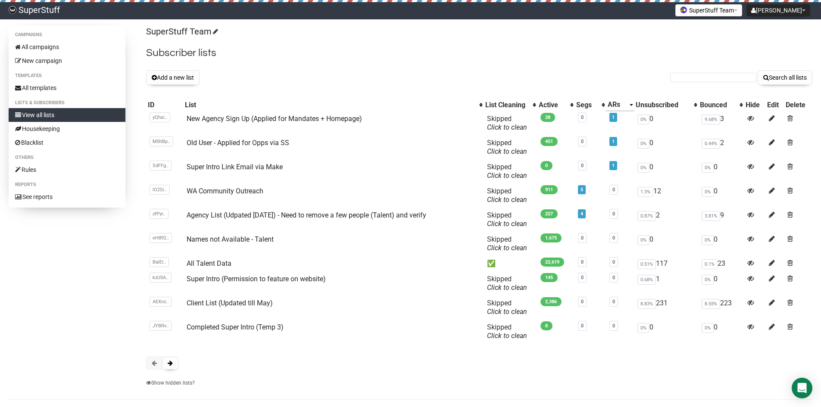  Describe the element at coordinates (235, 167) in the screenshot. I see `a: Super Intro Link Email via Make` at that location.